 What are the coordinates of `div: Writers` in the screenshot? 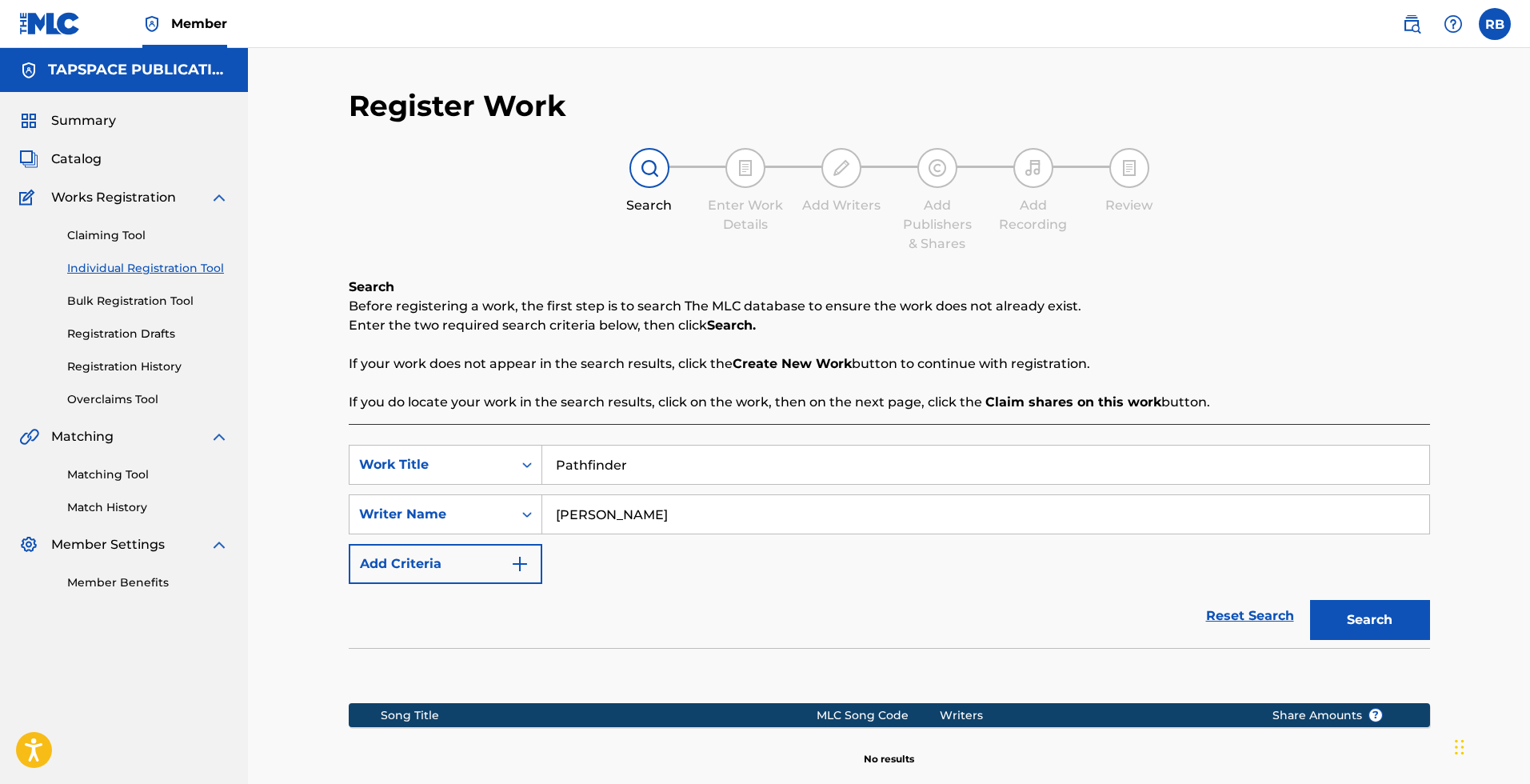 It's located at (1093, 715).